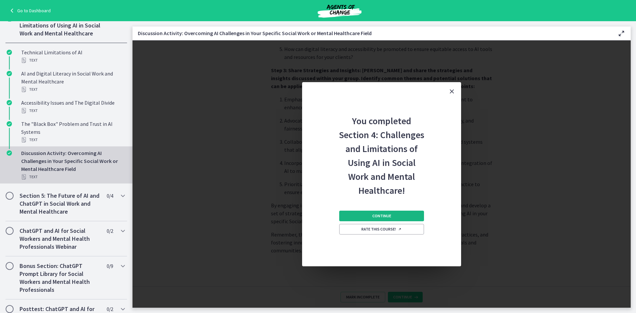 The height and width of the screenshot is (313, 636). Describe the element at coordinates (73, 56) in the screenshot. I see `div: Technical Limitations of AI` at that location.